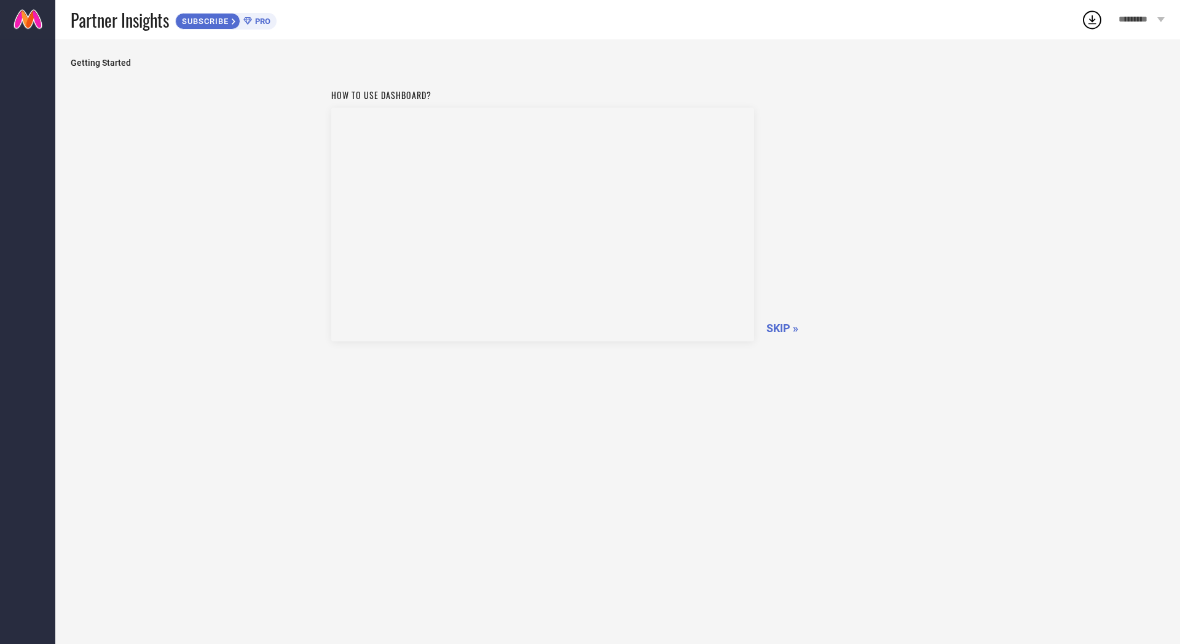 The image size is (1180, 644). Describe the element at coordinates (783, 328) in the screenshot. I see `span: SKIP »` at that location.